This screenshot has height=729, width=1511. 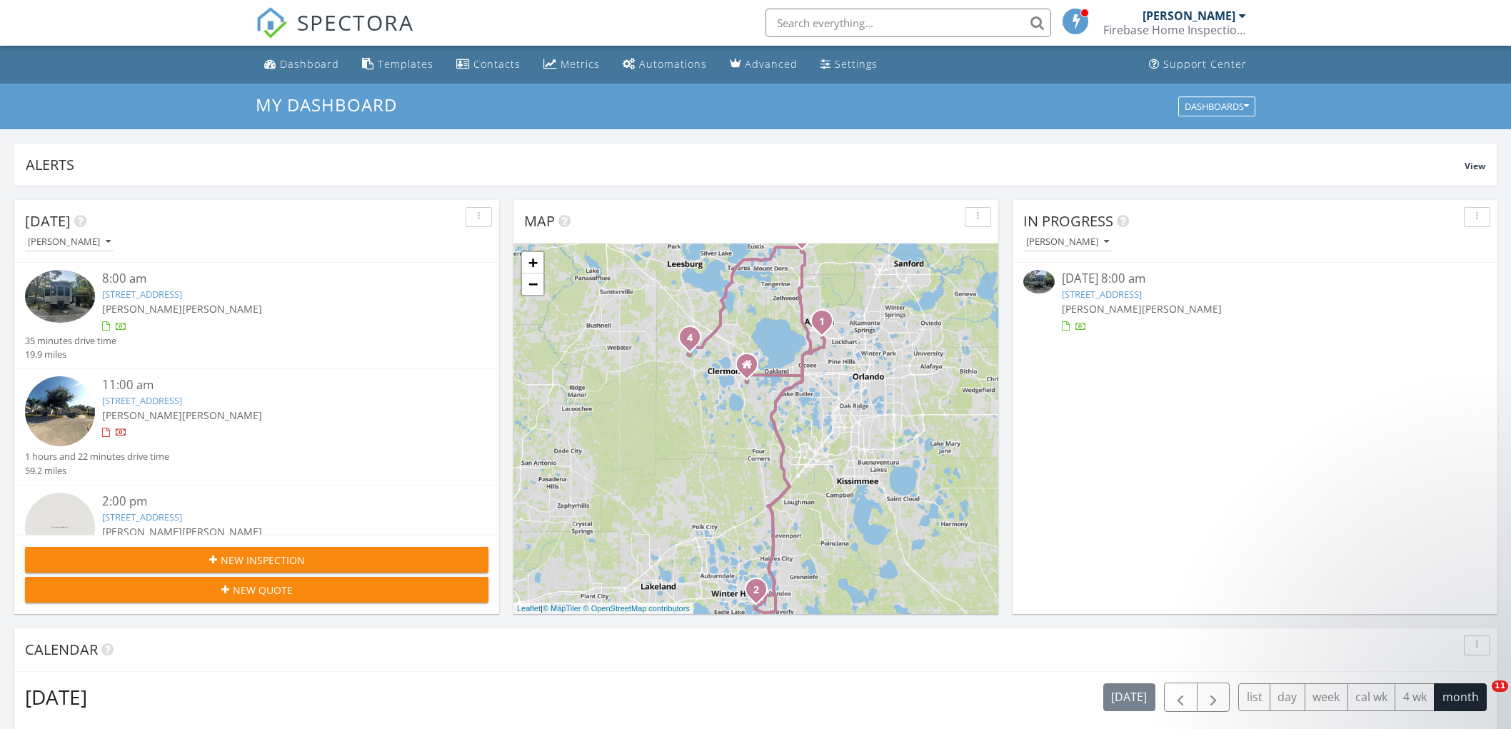 I want to click on button: New Quote, so click(x=256, y=590).